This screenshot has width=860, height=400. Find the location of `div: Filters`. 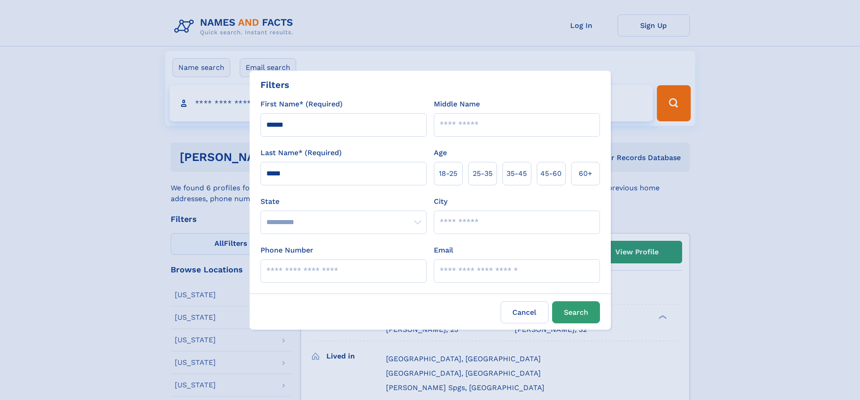

div: Filters is located at coordinates (275, 85).